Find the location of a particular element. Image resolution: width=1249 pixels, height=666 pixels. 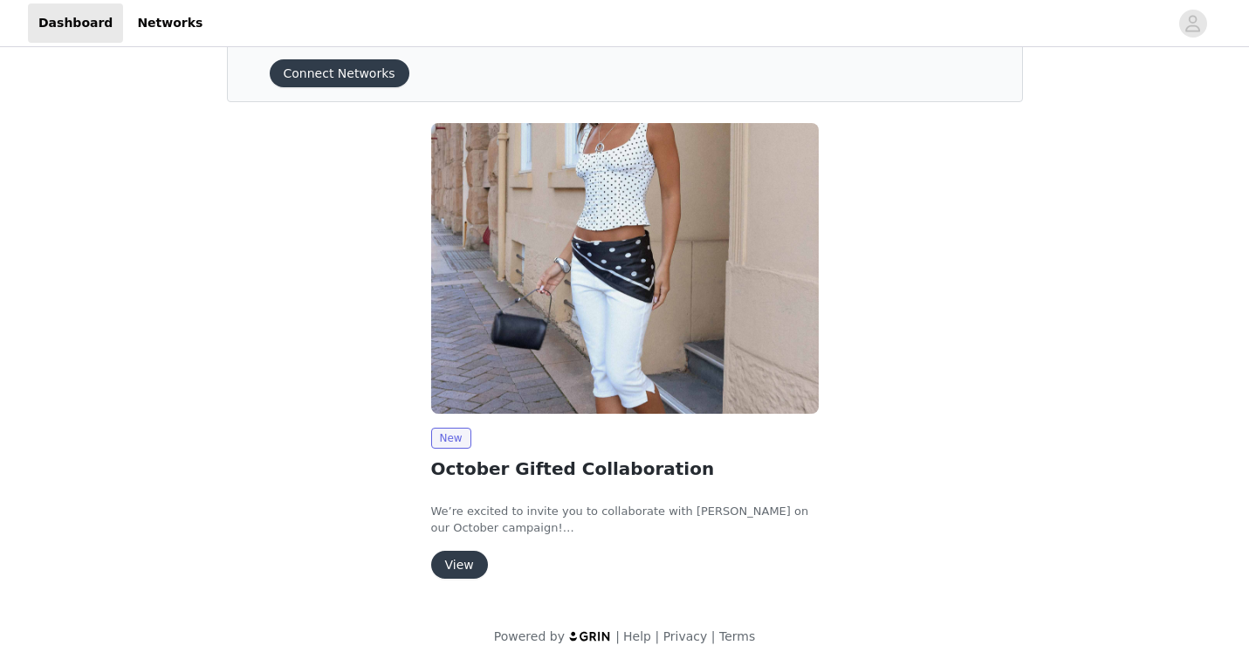

a: View is located at coordinates (459, 565).